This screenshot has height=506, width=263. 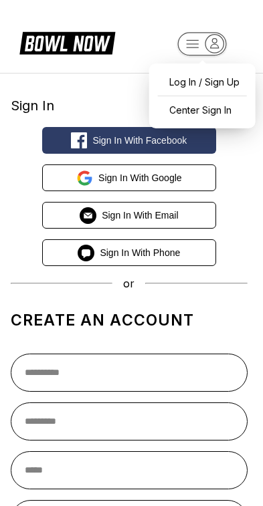 I want to click on div: Center Sign In, so click(x=202, y=110).